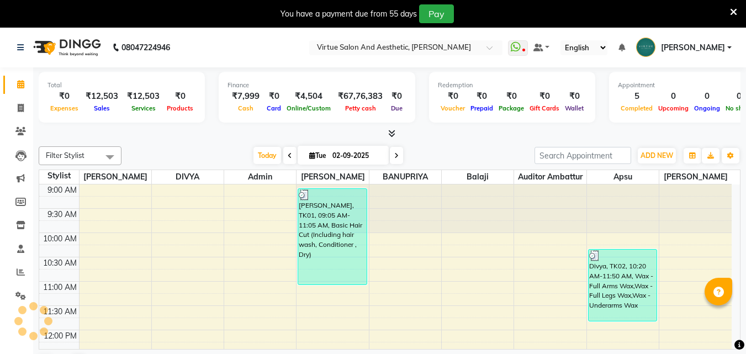 Image resolution: width=746 pixels, height=354 pixels. I want to click on div: Total, so click(121, 85).